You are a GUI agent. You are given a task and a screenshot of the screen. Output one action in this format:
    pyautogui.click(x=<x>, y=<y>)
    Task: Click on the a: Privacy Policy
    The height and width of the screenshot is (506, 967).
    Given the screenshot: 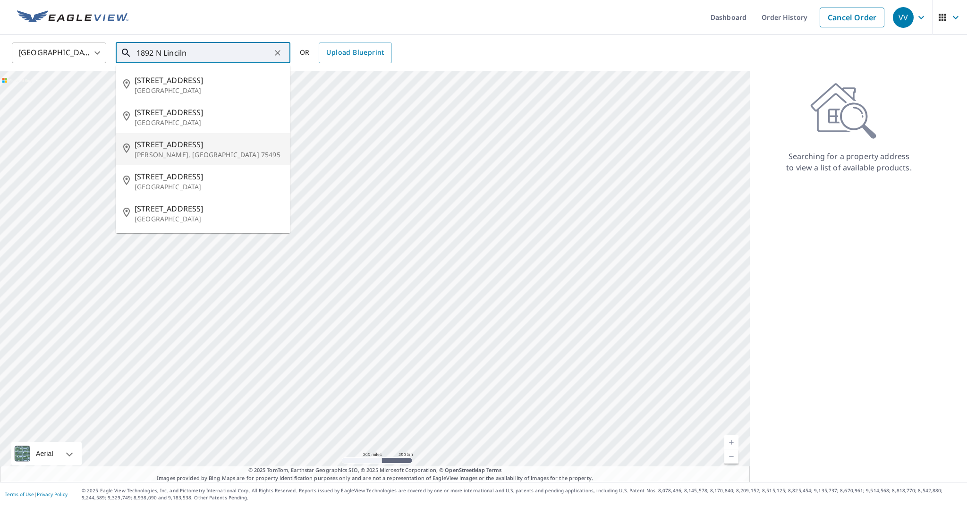 What is the action you would take?
    pyautogui.click(x=52, y=494)
    